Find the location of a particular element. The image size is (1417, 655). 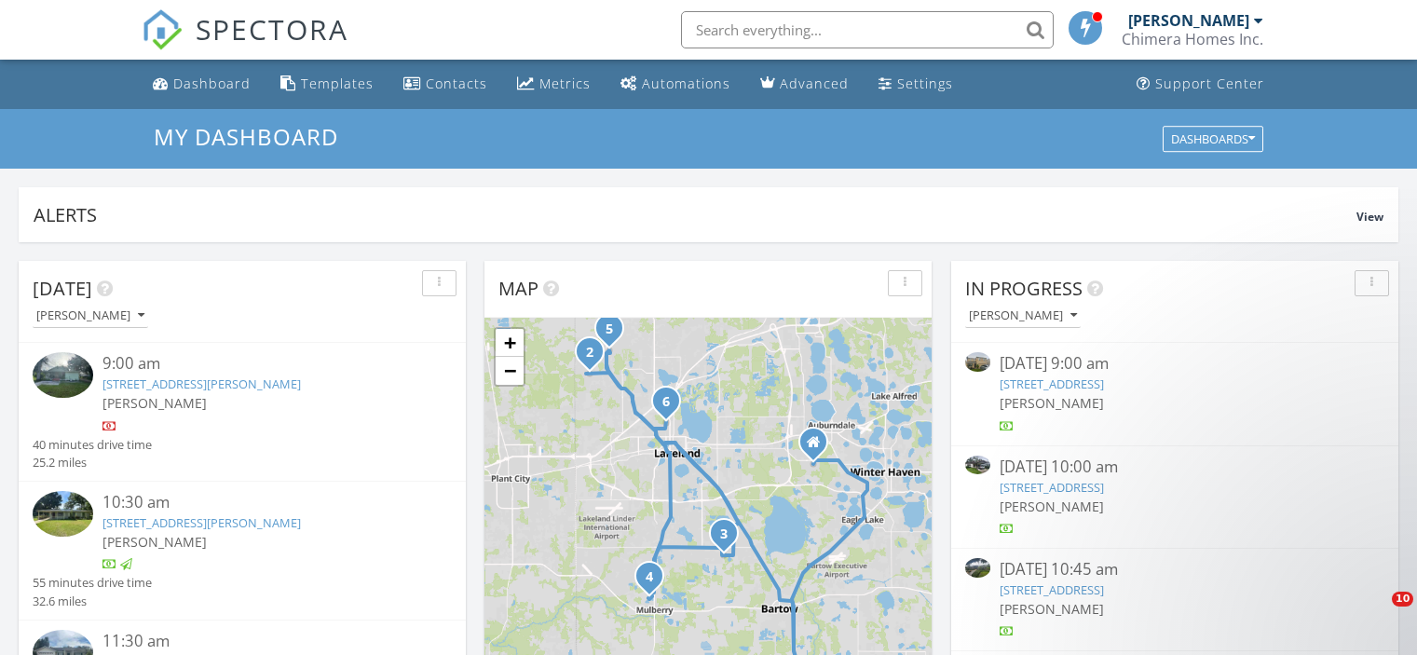

a: Dashboard is located at coordinates (201, 84).